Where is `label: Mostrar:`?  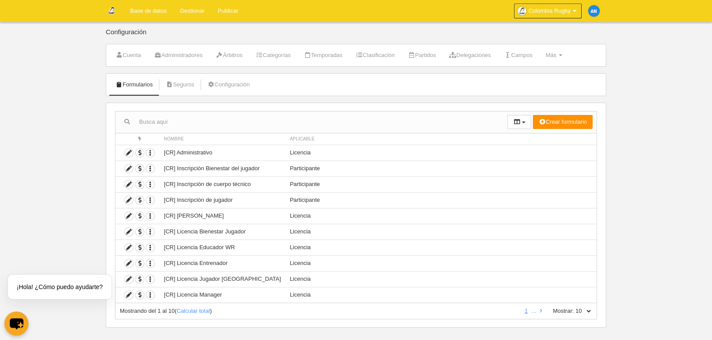 label: Mostrar: is located at coordinates (559, 311).